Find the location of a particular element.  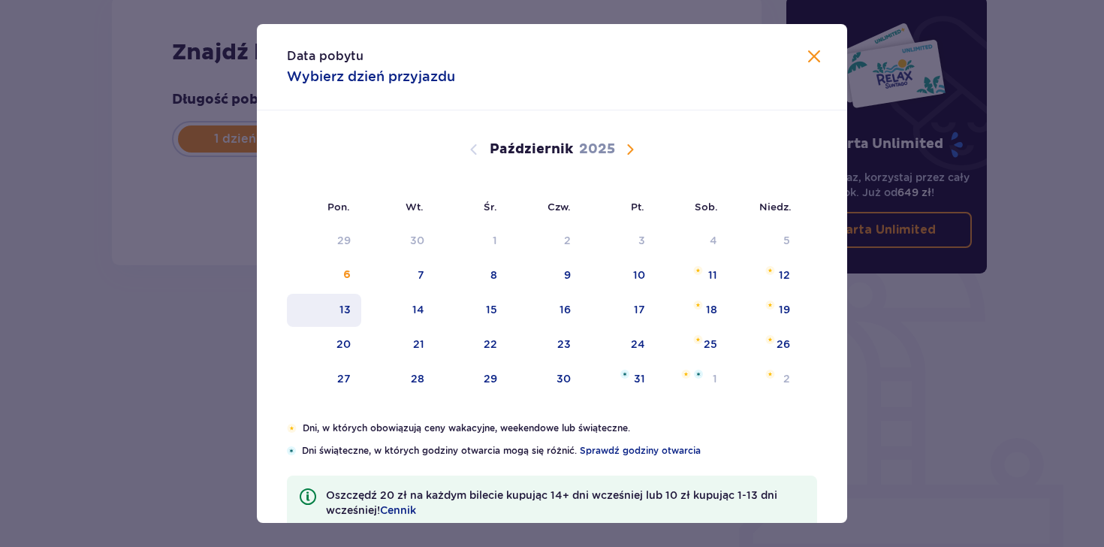

td: wtorek, 21 października 2025 is located at coordinates (398, 345).